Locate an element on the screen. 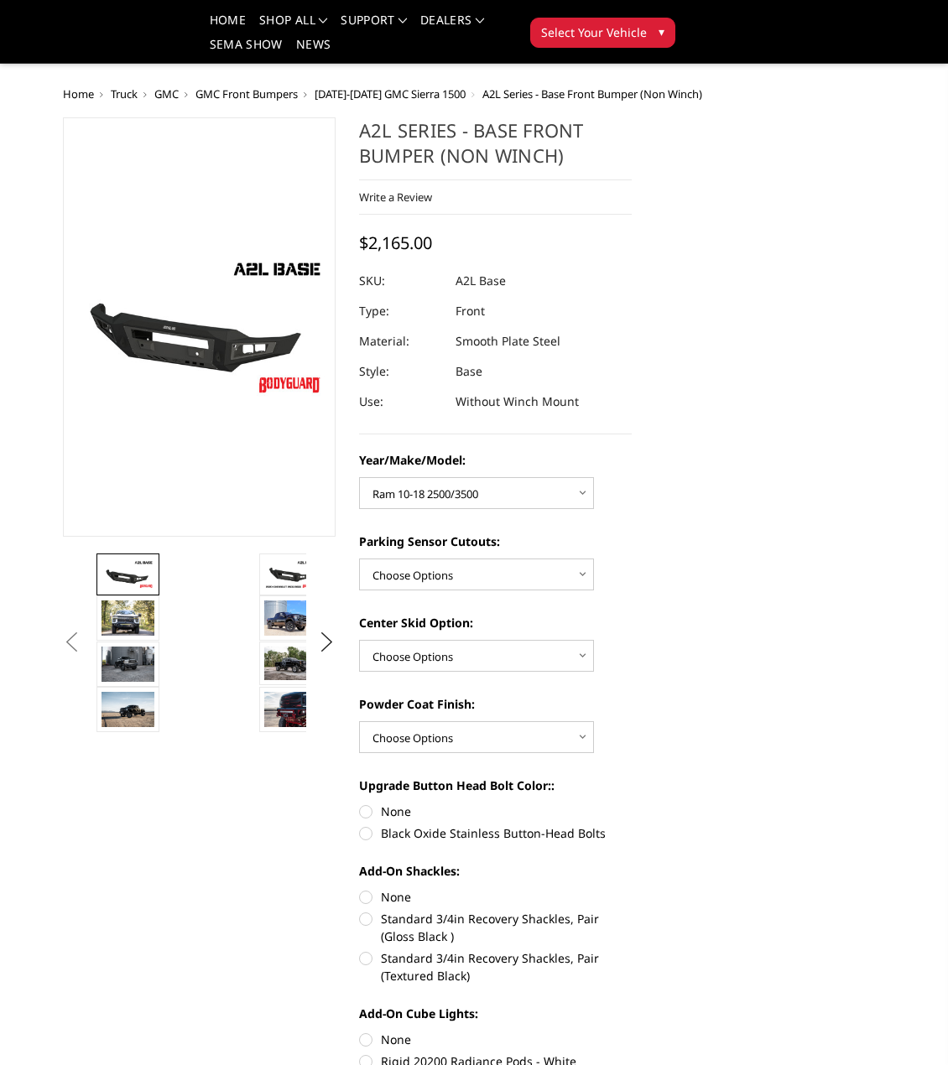  label: Year/Make/Model: is located at coordinates (495, 460).